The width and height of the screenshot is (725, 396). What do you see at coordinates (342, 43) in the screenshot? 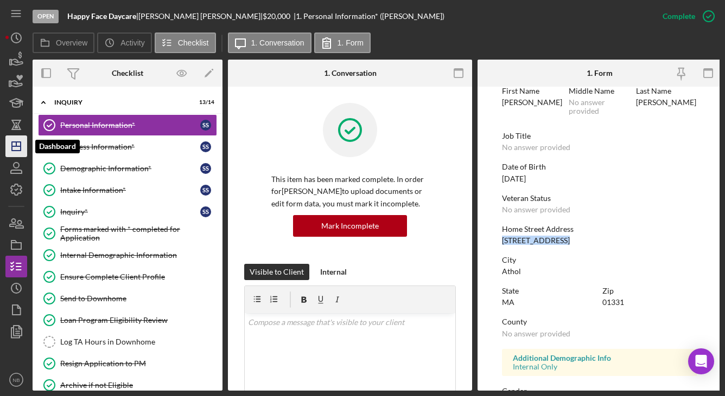
I see `button: 1. Form` at bounding box center [342, 43].